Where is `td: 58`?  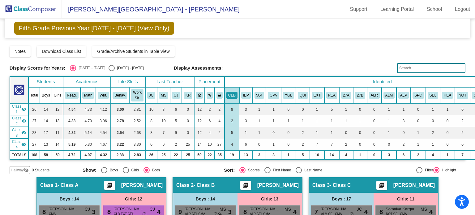 td: 58 is located at coordinates (46, 155).